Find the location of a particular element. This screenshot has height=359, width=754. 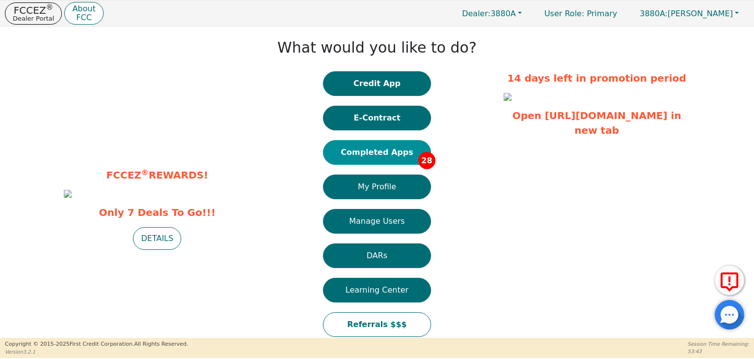

button: DARs is located at coordinates (377, 255).